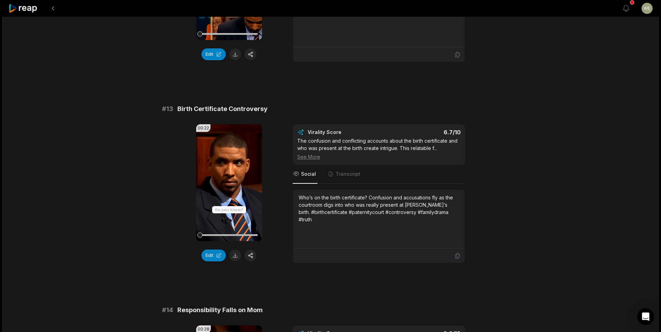  Describe the element at coordinates (168, 311) in the screenshot. I see `span: # 14` at that location.